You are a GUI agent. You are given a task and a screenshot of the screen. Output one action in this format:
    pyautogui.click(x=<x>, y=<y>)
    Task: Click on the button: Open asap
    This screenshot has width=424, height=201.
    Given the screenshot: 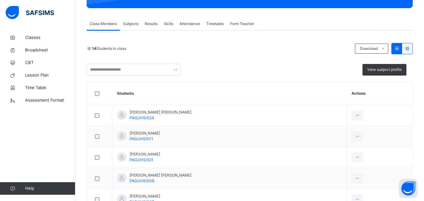 What is the action you would take?
    pyautogui.click(x=408, y=189)
    